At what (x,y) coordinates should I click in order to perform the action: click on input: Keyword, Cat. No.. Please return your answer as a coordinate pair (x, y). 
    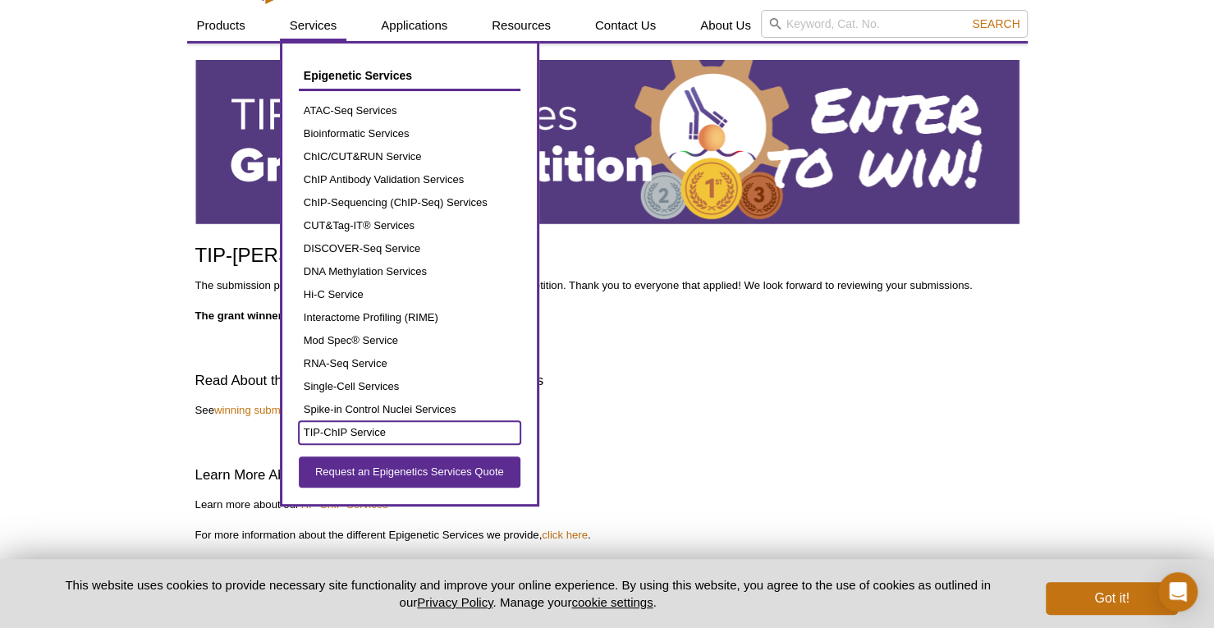
    Looking at the image, I should click on (894, 24).